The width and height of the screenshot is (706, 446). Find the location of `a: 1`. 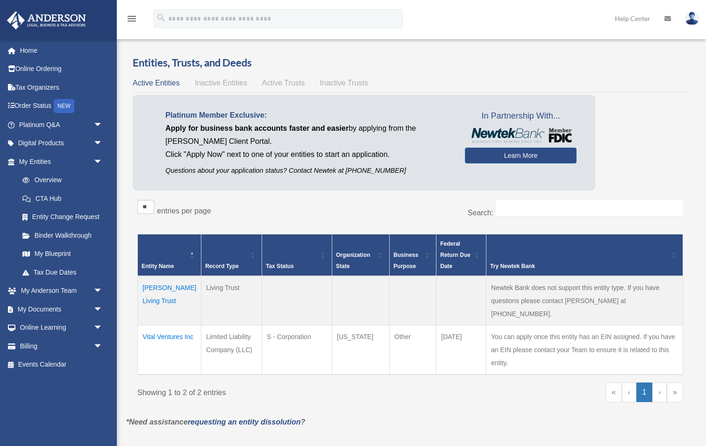

a: 1 is located at coordinates (644, 393).